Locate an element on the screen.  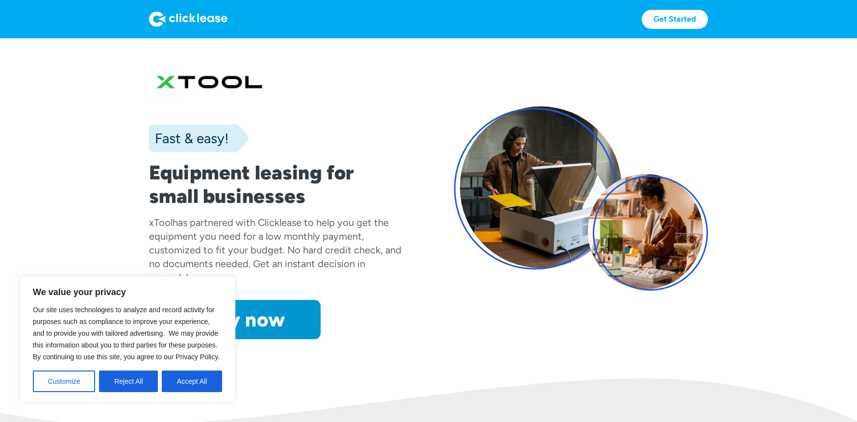
img: Logo is located at coordinates (188, 19).